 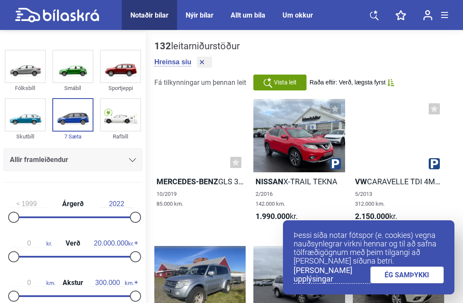 I want to click on a: Um okkur, so click(x=298, y=15).